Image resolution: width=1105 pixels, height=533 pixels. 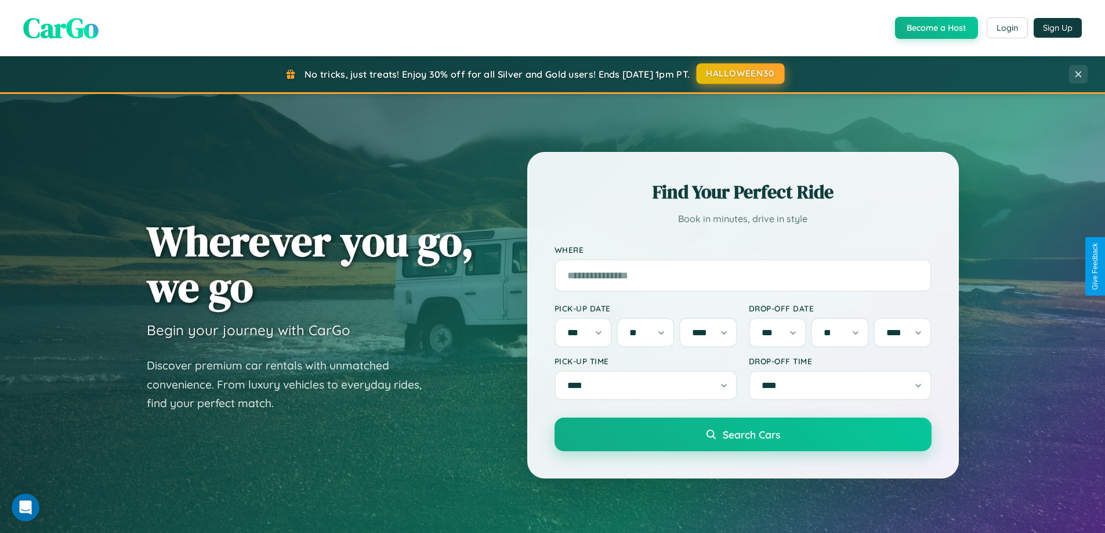 I want to click on button: Sign Up, so click(x=1057, y=28).